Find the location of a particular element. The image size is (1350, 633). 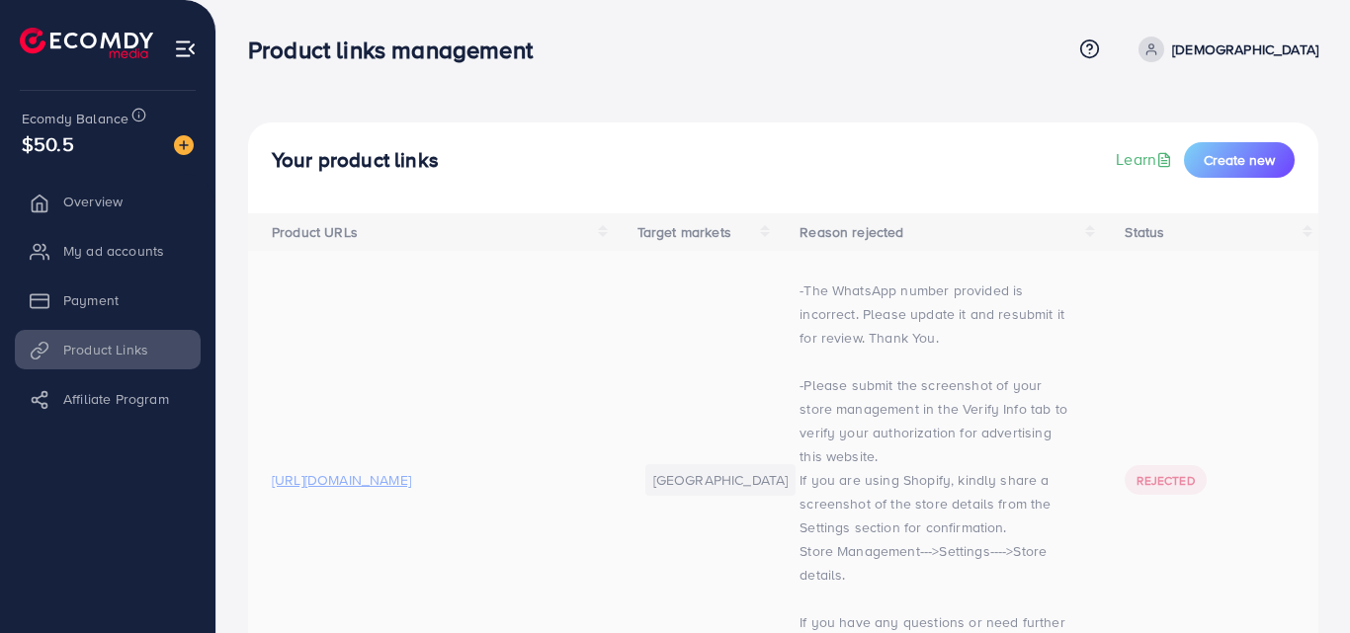

span: $50.5 is located at coordinates (47, 143).